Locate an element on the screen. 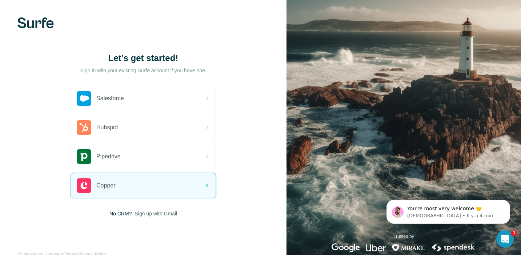 This screenshot has height=255, width=521. div: message notification from Christian, Il y a 4 min. You're most very welcome 🤝 is located at coordinates (73, 27).